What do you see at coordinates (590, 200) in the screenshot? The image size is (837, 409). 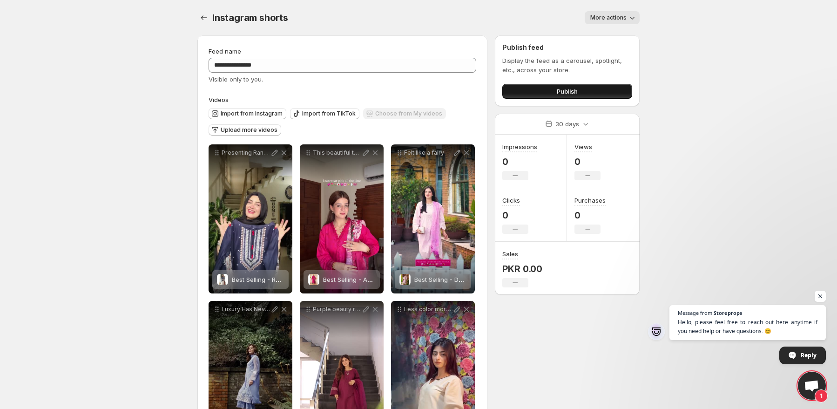 I see `h3: Purchases` at bounding box center [590, 200].